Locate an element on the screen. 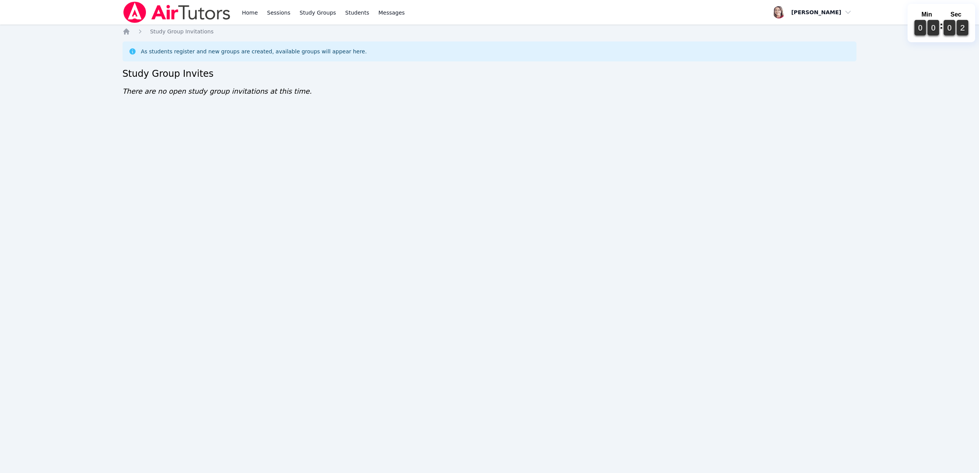 Image resolution: width=979 pixels, height=473 pixels. h2: Study Group Invites is located at coordinates (490, 74).